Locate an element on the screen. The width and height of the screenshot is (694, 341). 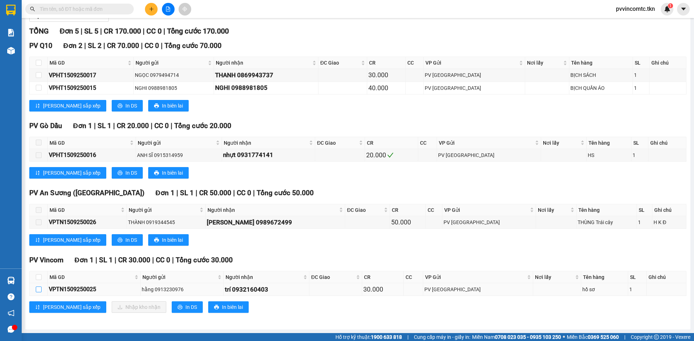
button: aim is located at coordinates (185, 9).